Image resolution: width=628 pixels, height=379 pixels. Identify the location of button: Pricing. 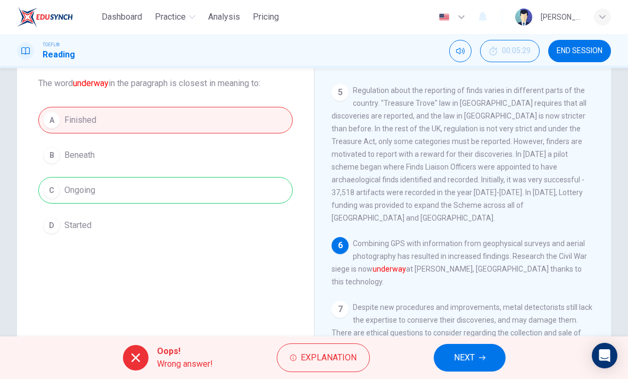
(265, 17).